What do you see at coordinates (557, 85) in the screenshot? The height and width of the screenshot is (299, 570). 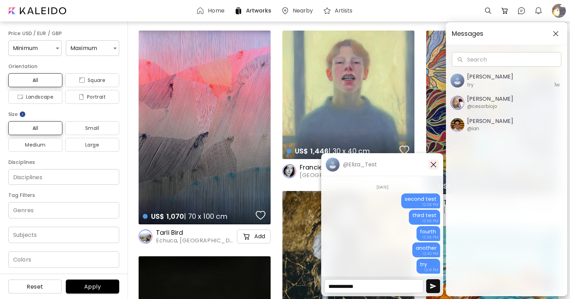 I see `h6: 1w` at bounding box center [557, 85].